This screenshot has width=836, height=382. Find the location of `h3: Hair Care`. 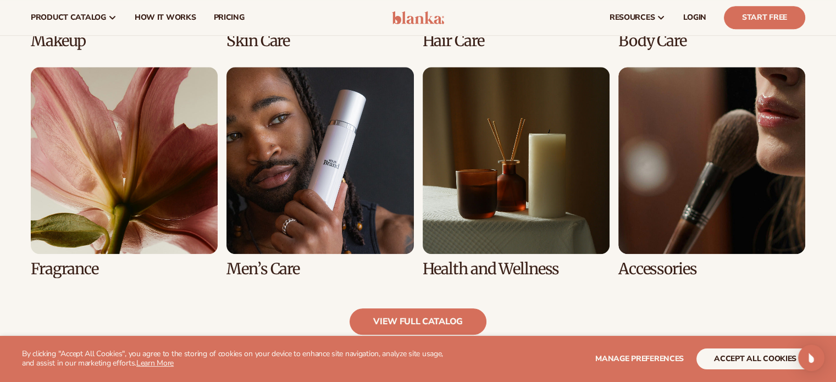

h3: Hair Care is located at coordinates (516, 41).